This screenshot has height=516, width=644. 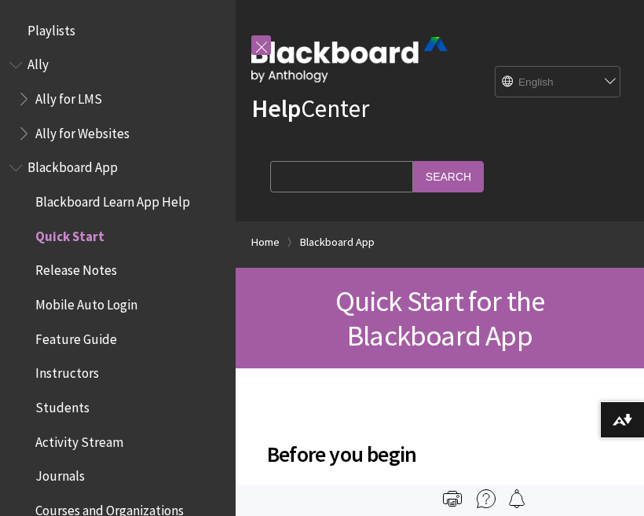 What do you see at coordinates (558, 82) in the screenshot?
I see `select: Site Language Selector` at bounding box center [558, 82].